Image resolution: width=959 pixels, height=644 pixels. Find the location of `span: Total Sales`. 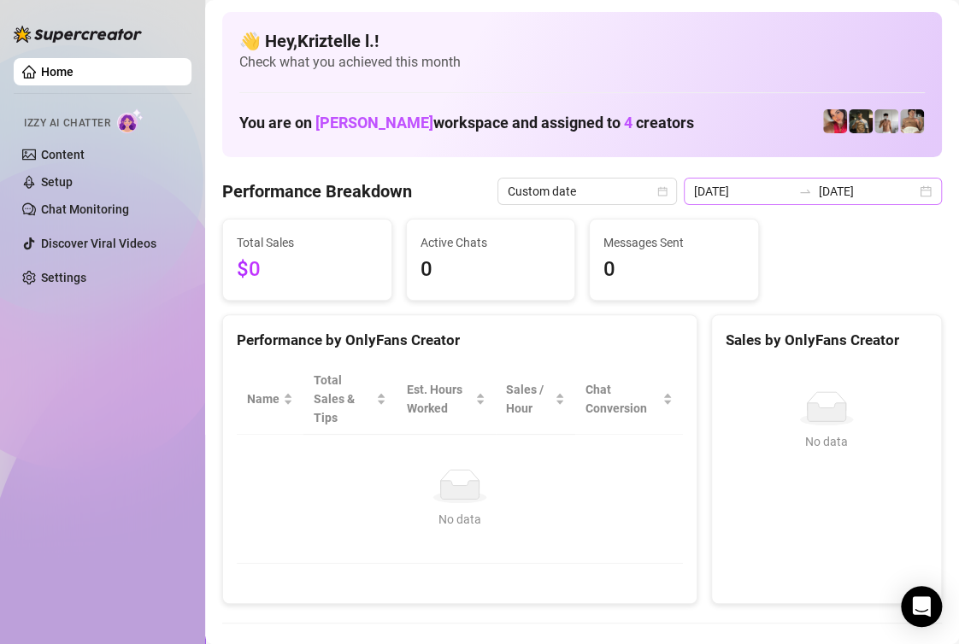

span: Total Sales is located at coordinates (307, 243).